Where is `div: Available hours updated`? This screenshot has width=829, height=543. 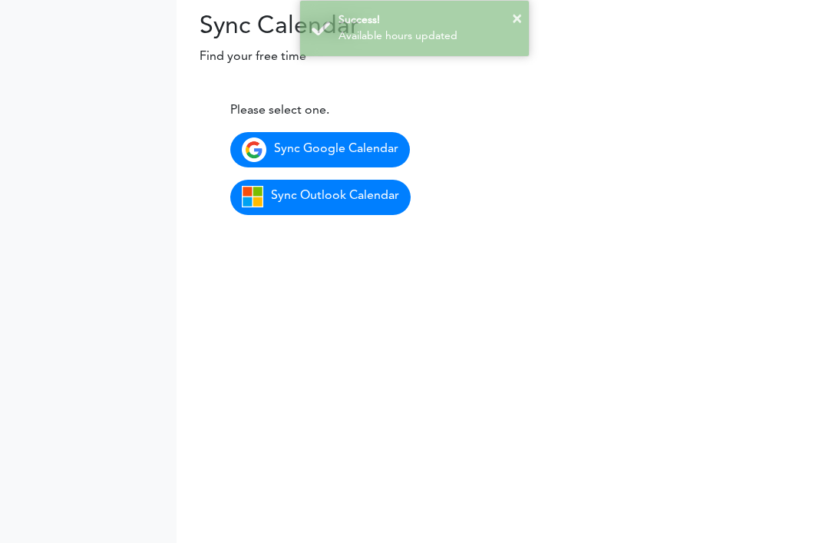
div: Available hours updated is located at coordinates (428, 36).